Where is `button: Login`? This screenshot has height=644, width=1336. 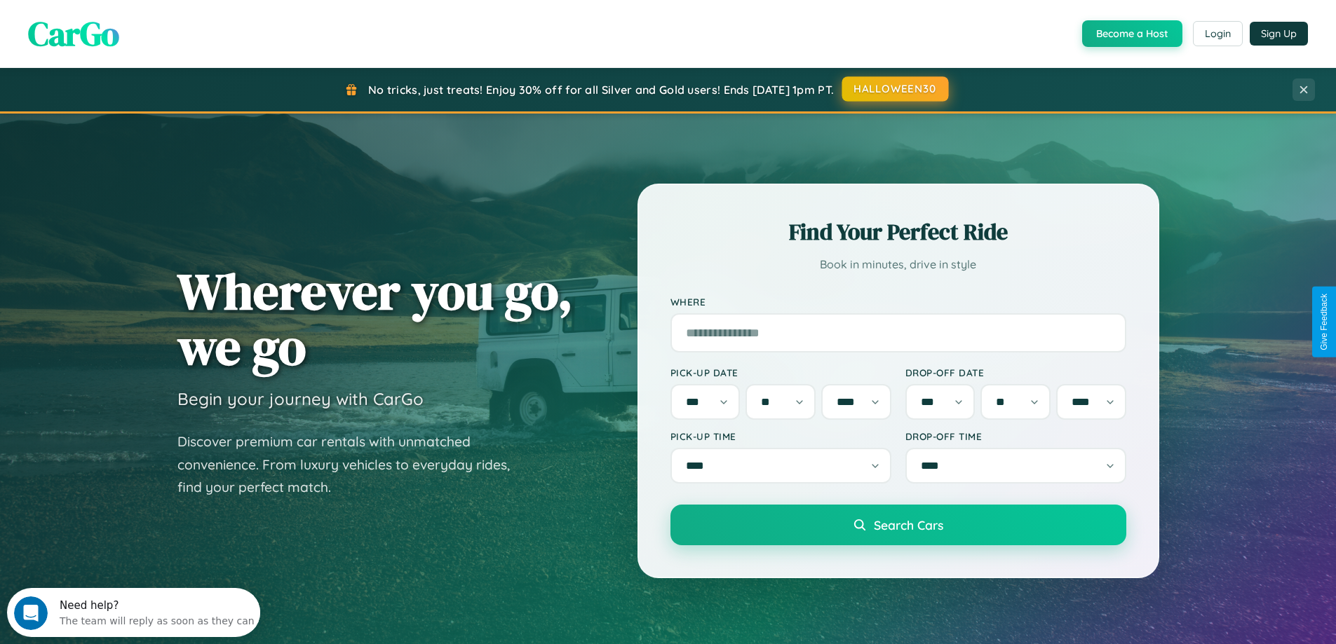 button: Login is located at coordinates (1217, 34).